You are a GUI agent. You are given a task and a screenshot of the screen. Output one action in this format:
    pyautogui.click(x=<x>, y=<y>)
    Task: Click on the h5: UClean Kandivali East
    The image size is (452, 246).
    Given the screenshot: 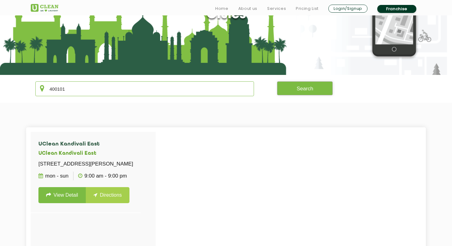 What is the action you would take?
    pyautogui.click(x=86, y=153)
    